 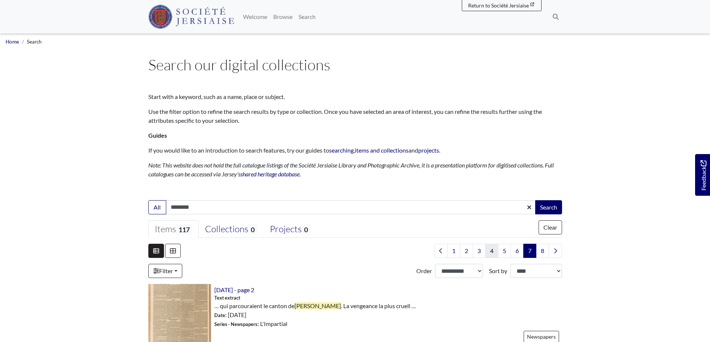 What do you see at coordinates (555, 251) in the screenshot?
I see `a: Next page` at bounding box center [555, 251].